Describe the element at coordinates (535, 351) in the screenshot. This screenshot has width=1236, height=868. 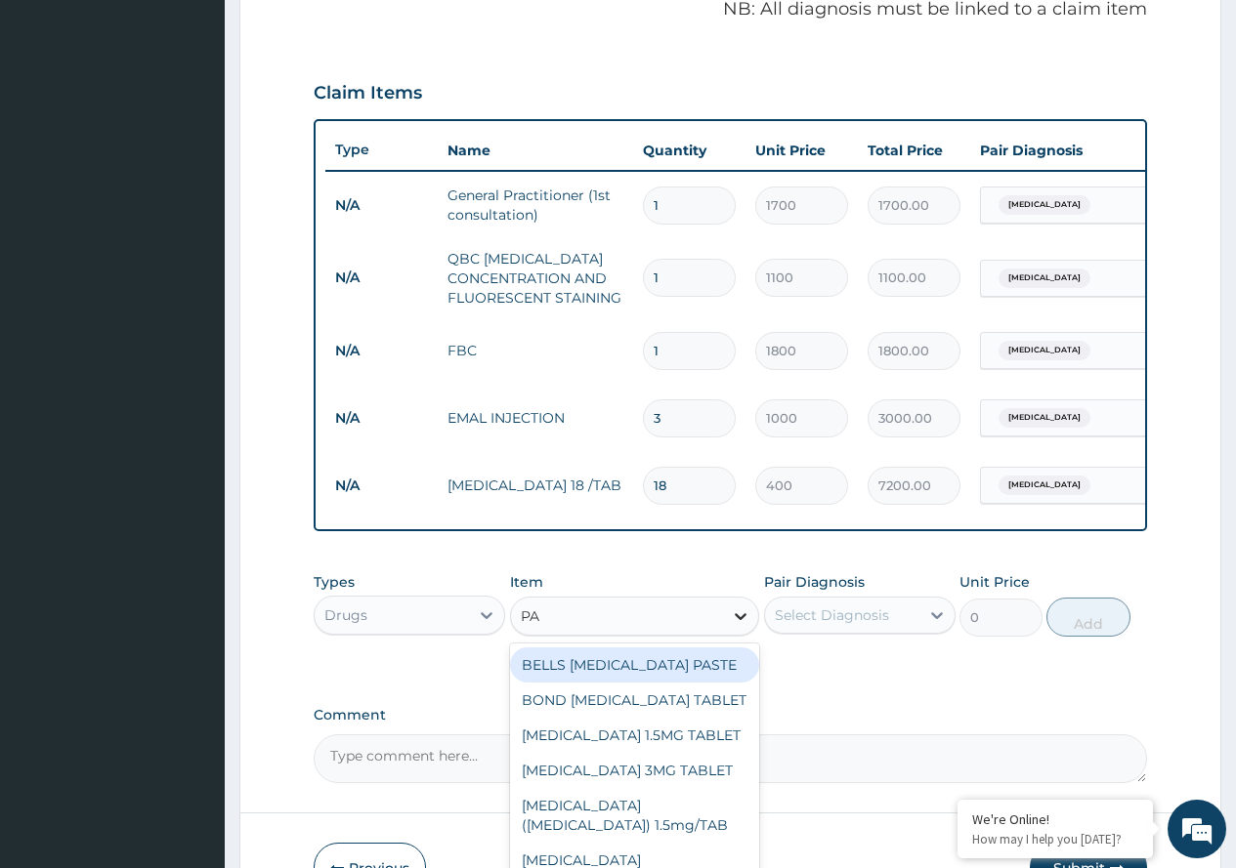
I see `td: FBC` at that location.